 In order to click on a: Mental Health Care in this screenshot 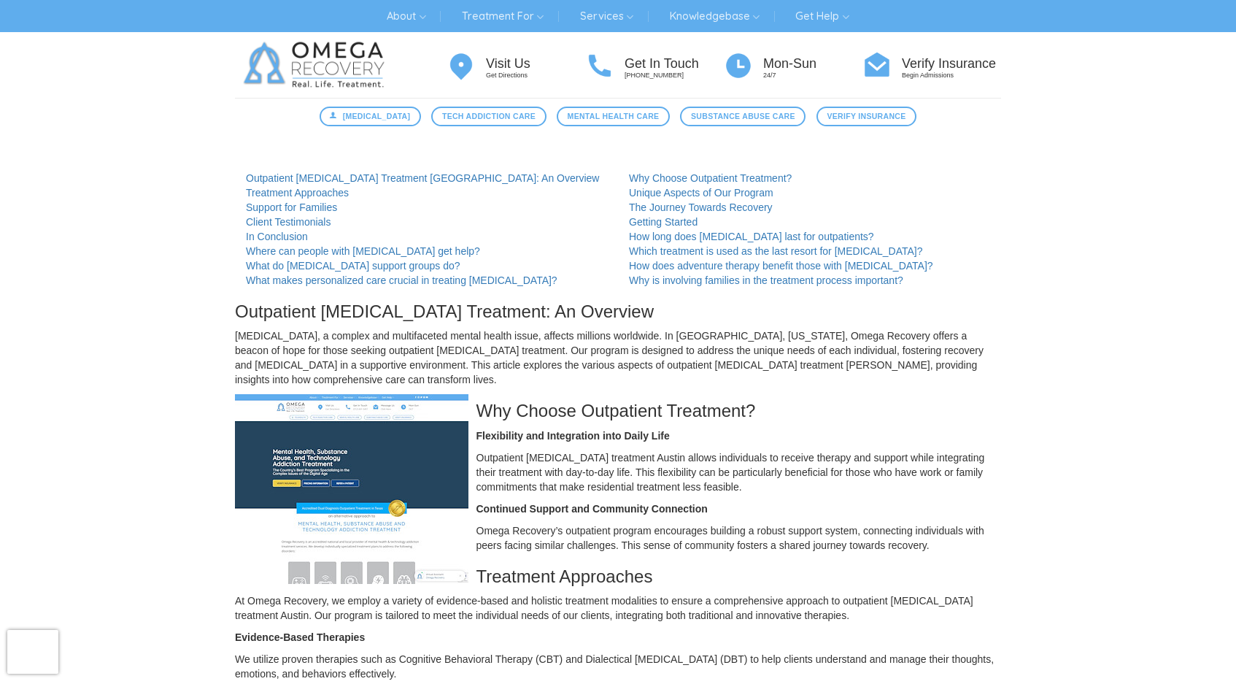, I will do `click(613, 116)`.